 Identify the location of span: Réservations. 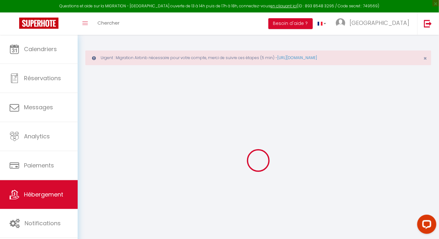
(42, 78).